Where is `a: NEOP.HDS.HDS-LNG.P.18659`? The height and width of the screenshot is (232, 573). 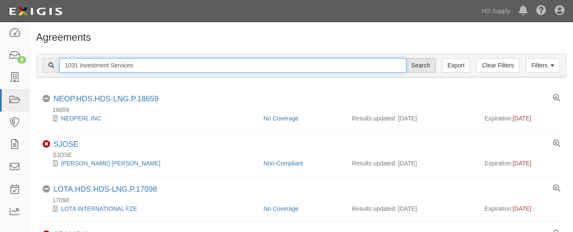
a: NEOP.HDS.HDS-LNG.P.18659 is located at coordinates (106, 99).